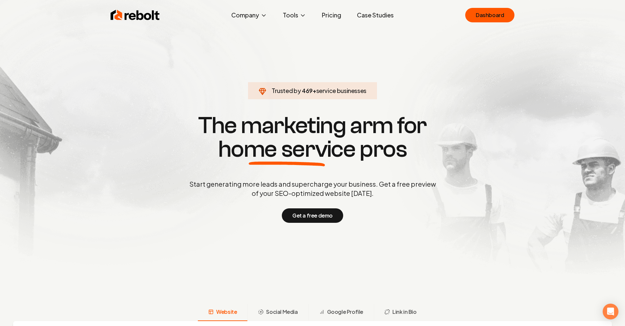 This screenshot has height=326, width=625. I want to click on button: Link in Bio, so click(400, 312).